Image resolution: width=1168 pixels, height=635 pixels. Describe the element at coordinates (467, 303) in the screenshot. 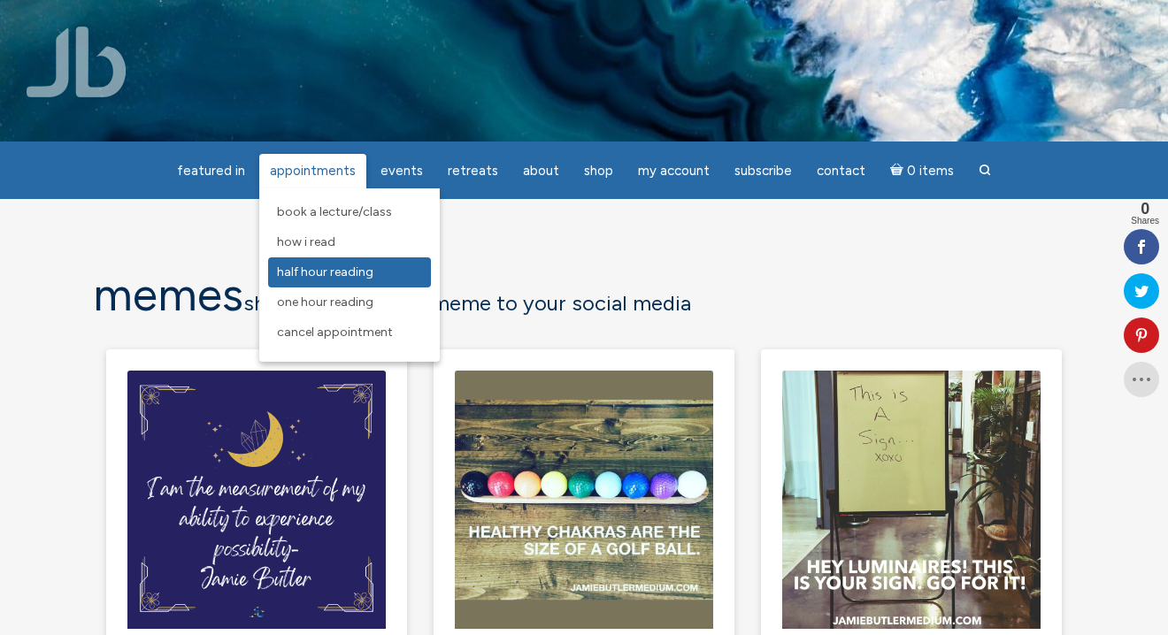

I see `span: share your favorite meme to your social media` at that location.